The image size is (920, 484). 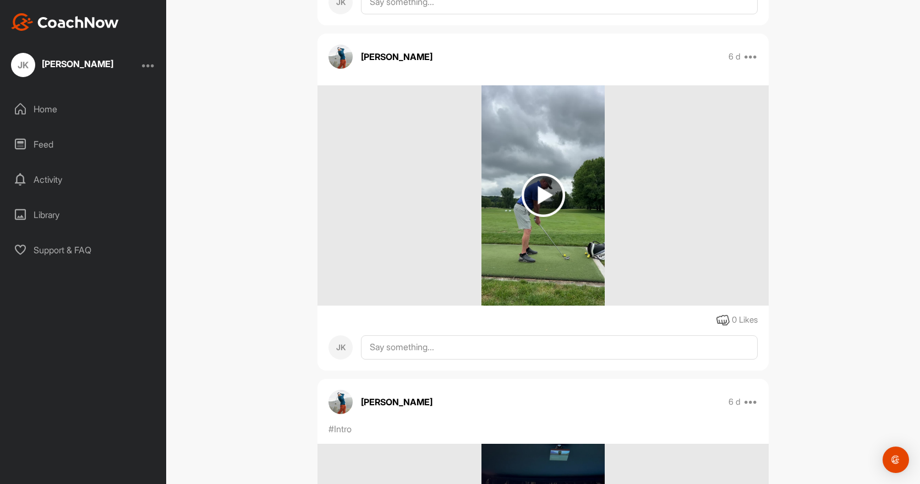 What do you see at coordinates (84, 109) in the screenshot?
I see `div: Home` at bounding box center [84, 109].